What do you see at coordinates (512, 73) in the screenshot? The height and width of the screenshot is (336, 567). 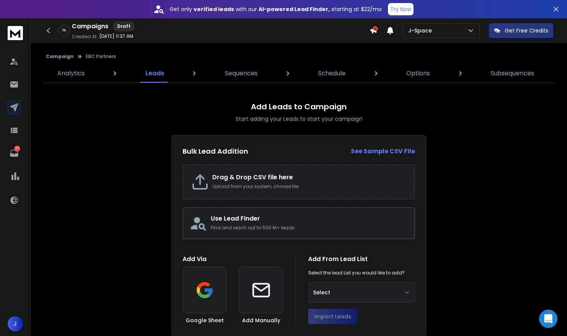 I see `a: Subsequences` at bounding box center [512, 73].